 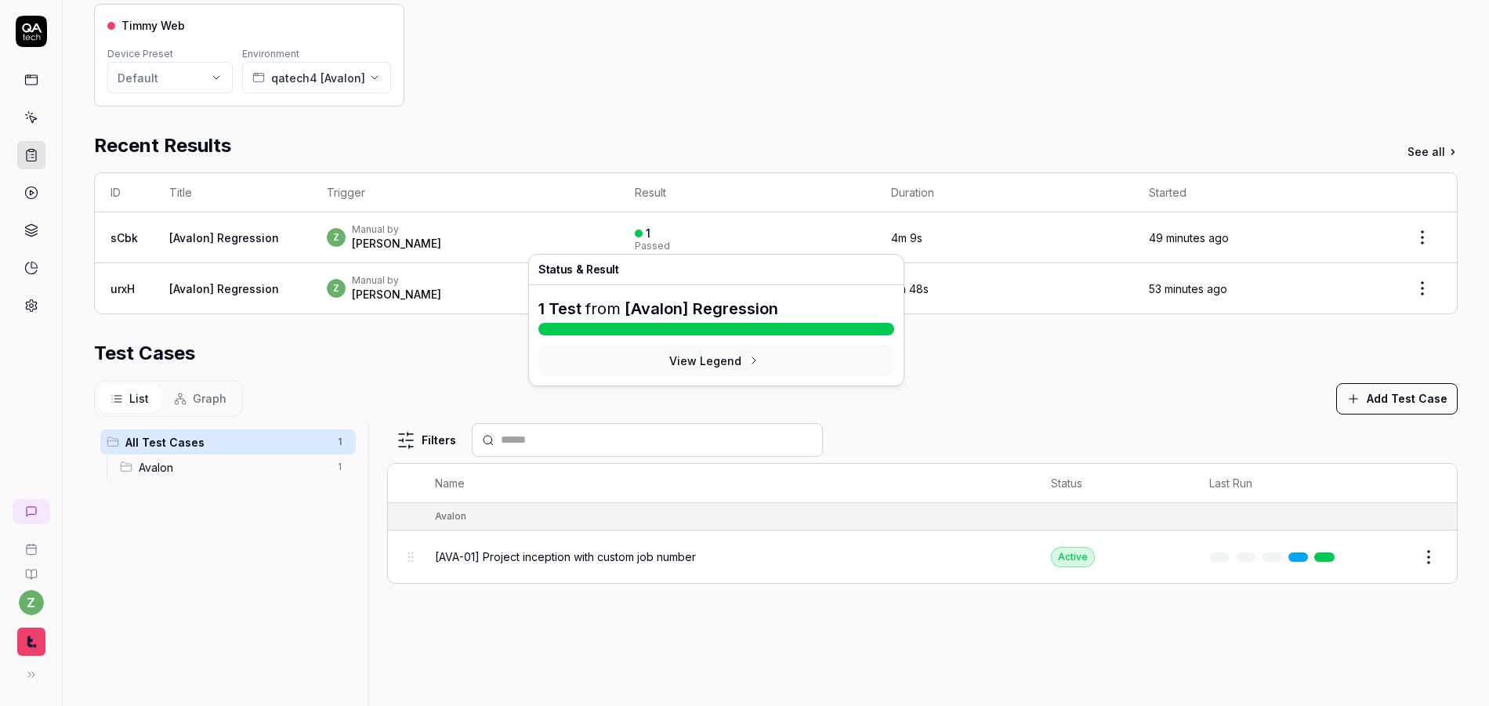 I want to click on h2: Recent Results, so click(x=162, y=146).